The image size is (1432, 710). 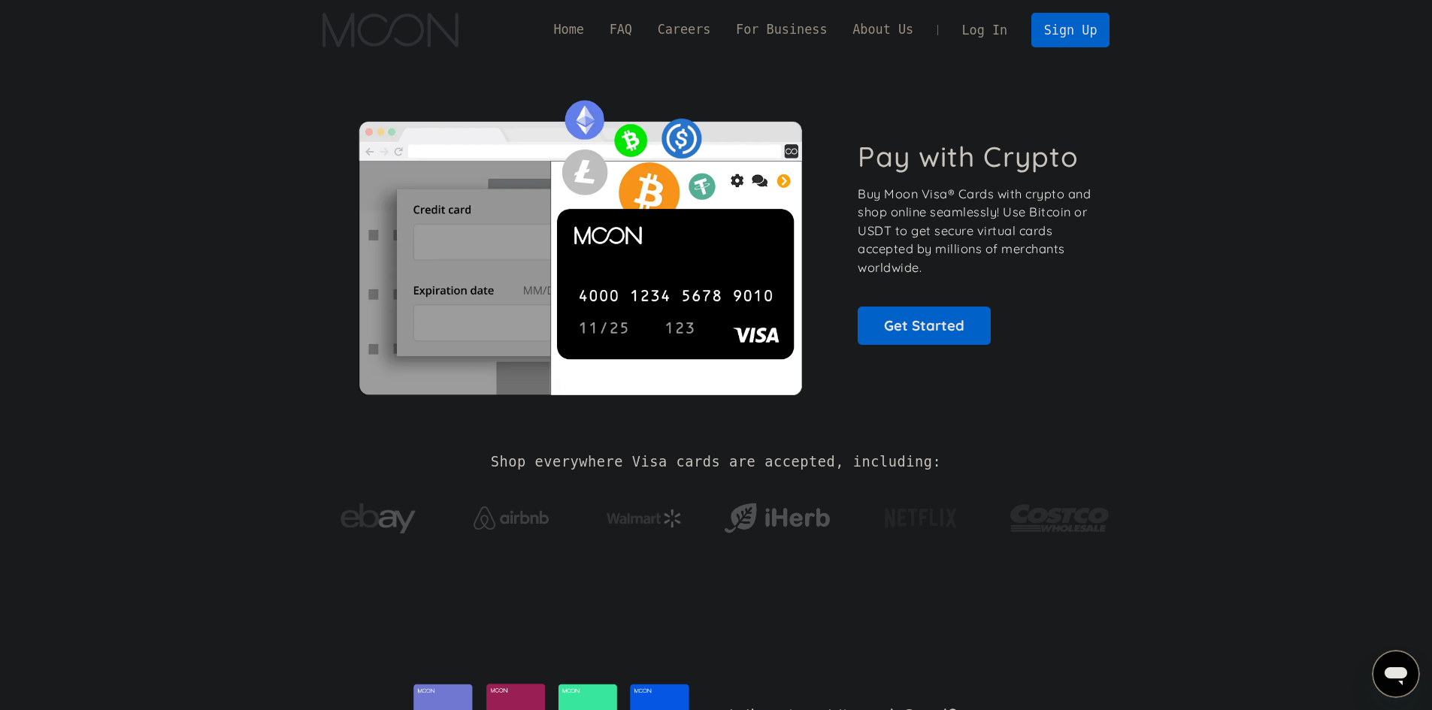 I want to click on a: Costco, so click(x=1060, y=514).